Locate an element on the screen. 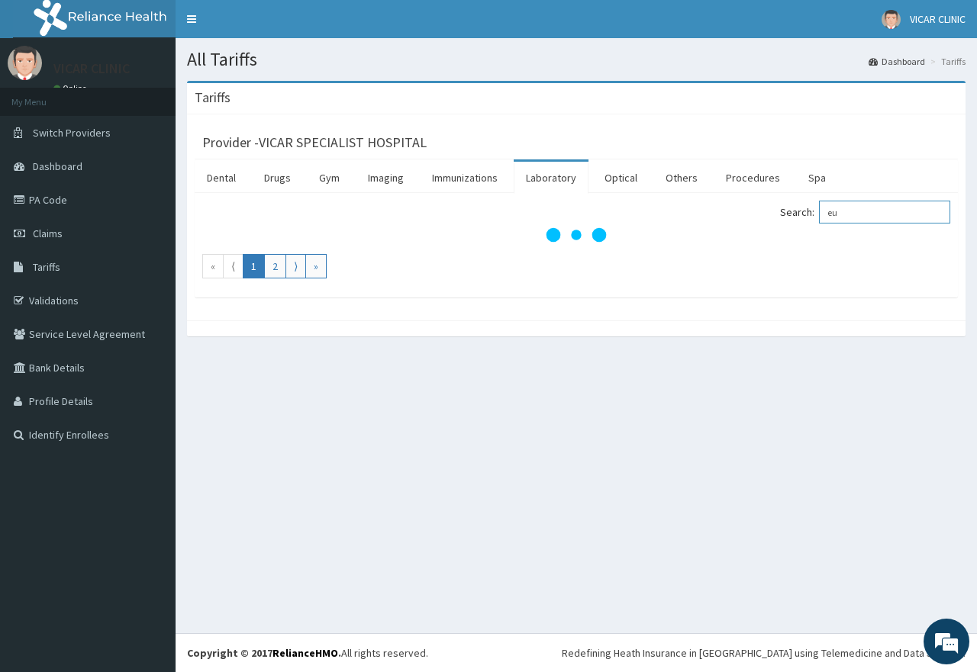 This screenshot has width=977, height=672. div: Chat with us now is located at coordinates (191, 95).